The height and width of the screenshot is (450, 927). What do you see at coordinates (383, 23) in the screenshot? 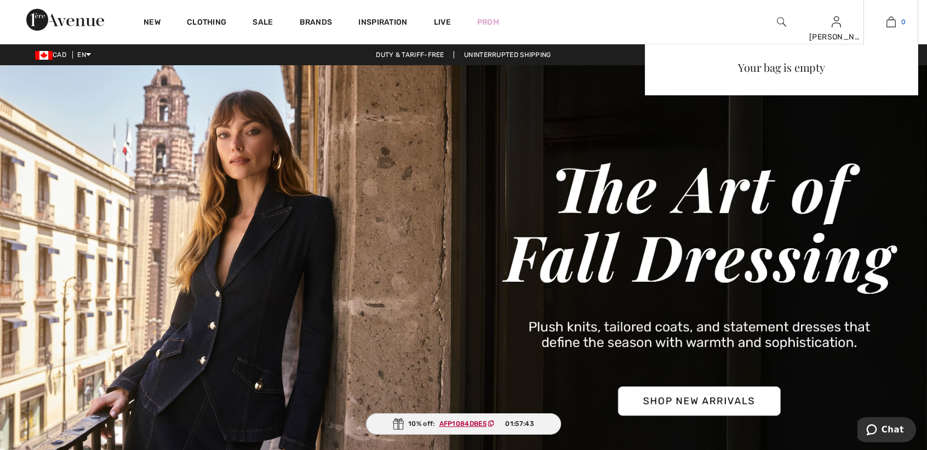
I see `span: Inspiration` at bounding box center [383, 23].